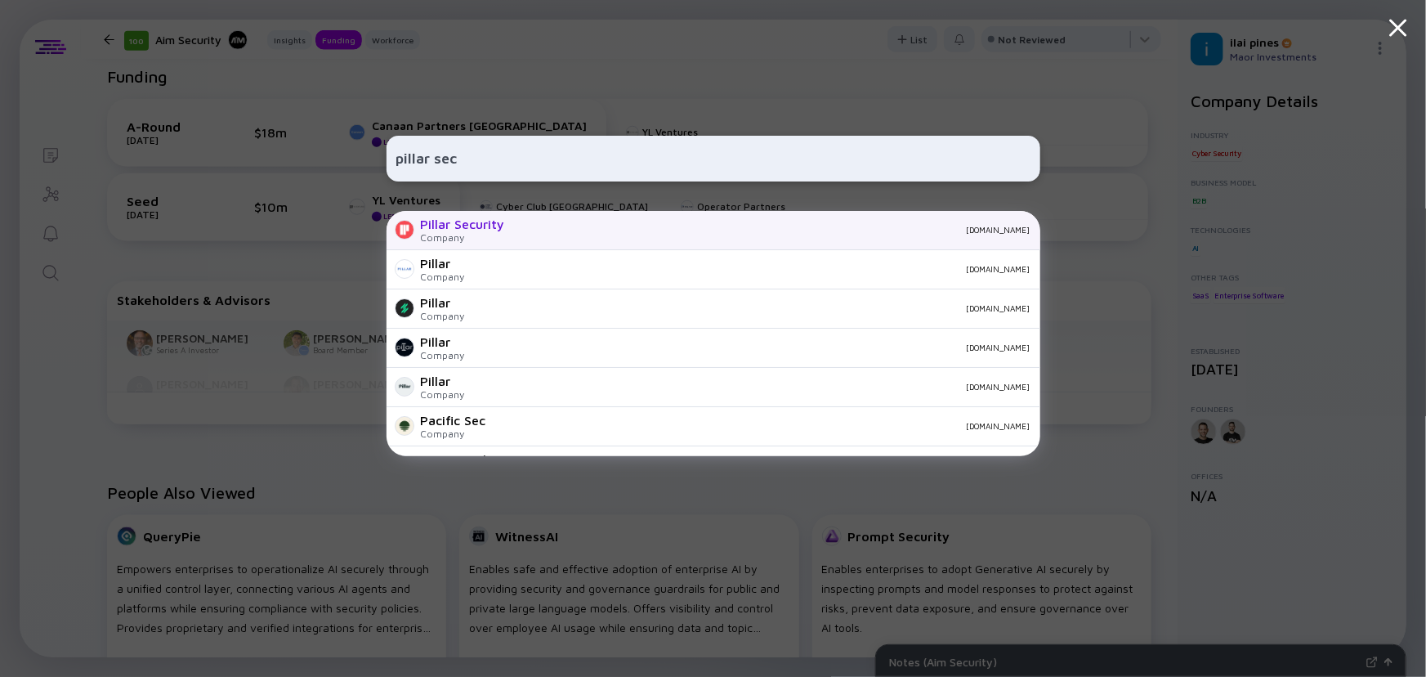 Image resolution: width=1426 pixels, height=677 pixels. Describe the element at coordinates (476, 459) in the screenshot. I see `div: SEC Consult Group` at that location.